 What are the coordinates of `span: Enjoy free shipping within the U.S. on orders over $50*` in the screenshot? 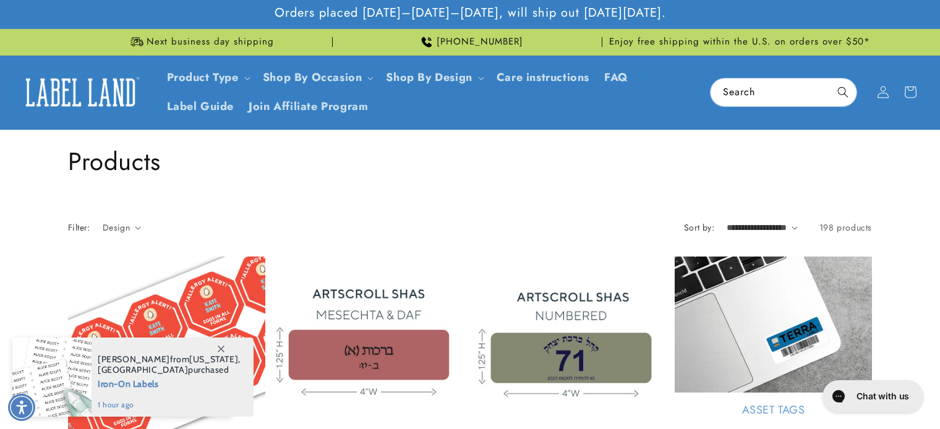 It's located at (739, 42).